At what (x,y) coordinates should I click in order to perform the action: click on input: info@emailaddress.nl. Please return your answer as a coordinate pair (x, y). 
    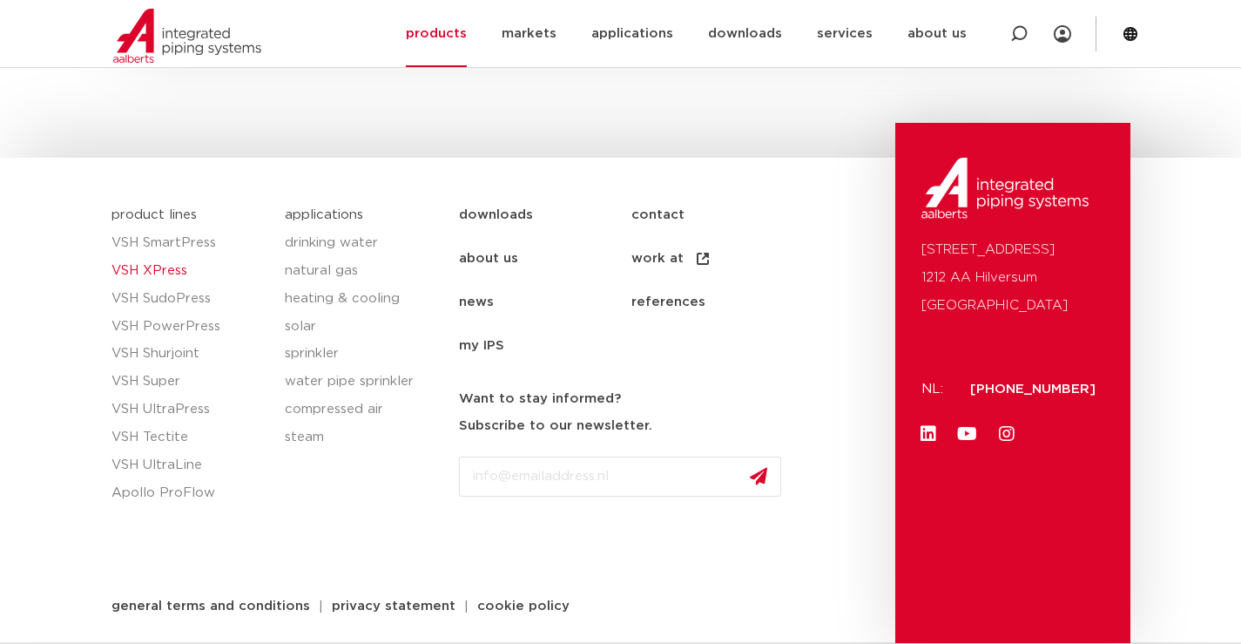
    Looking at the image, I should click on (620, 476).